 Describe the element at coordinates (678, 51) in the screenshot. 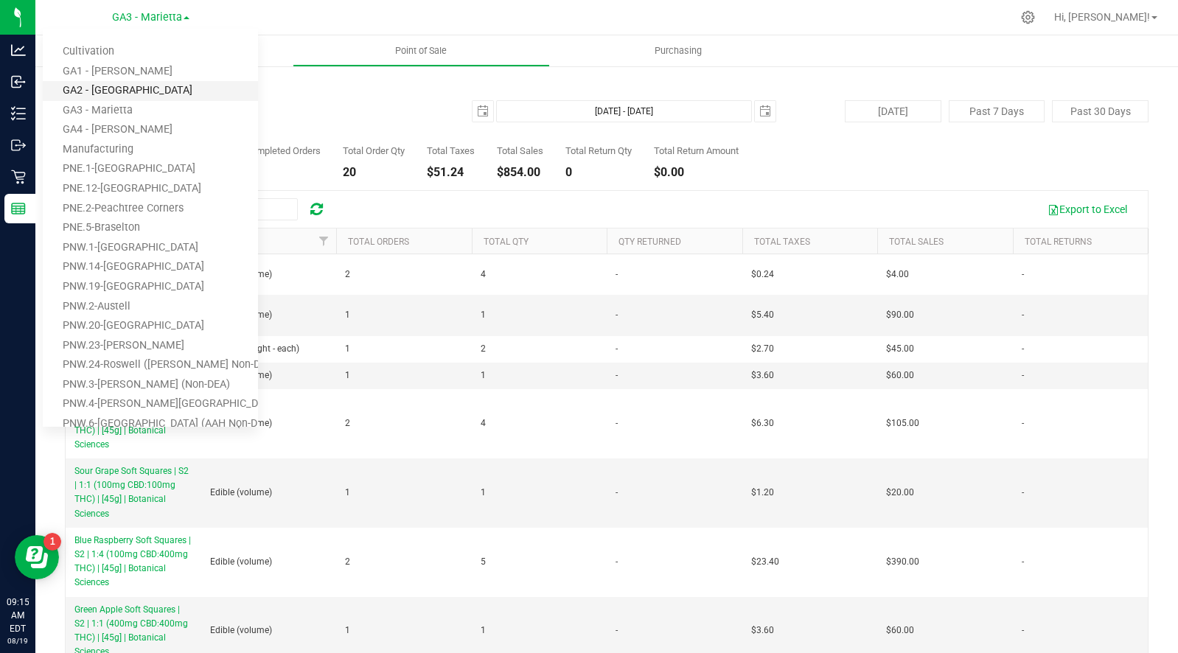

I see `a: Purchasing` at that location.